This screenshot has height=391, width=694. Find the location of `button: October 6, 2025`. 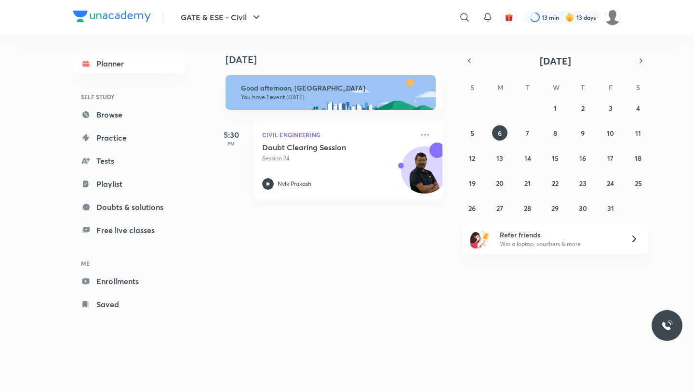

button: October 6, 2025 is located at coordinates (500, 133).